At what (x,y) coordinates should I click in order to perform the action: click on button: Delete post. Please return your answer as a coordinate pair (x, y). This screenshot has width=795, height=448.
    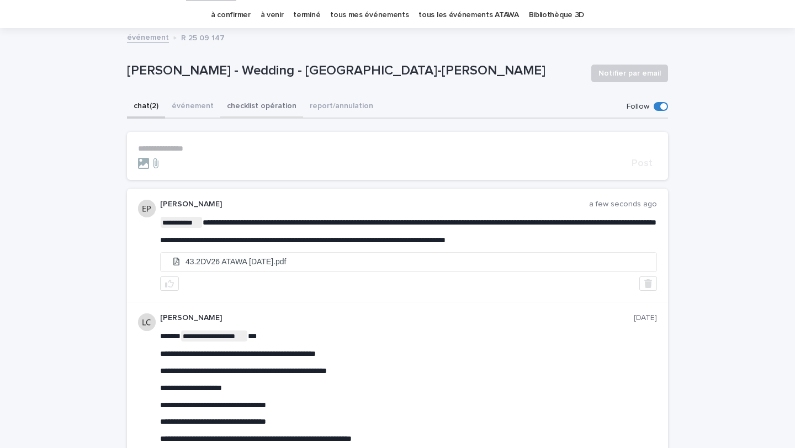
    Looking at the image, I should click on (648, 284).